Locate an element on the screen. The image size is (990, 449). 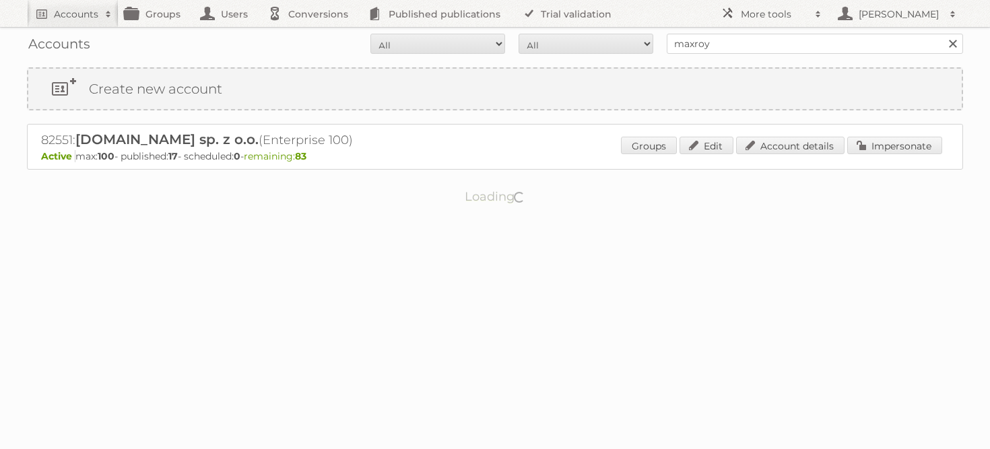
h2: Accounts is located at coordinates (76, 14).